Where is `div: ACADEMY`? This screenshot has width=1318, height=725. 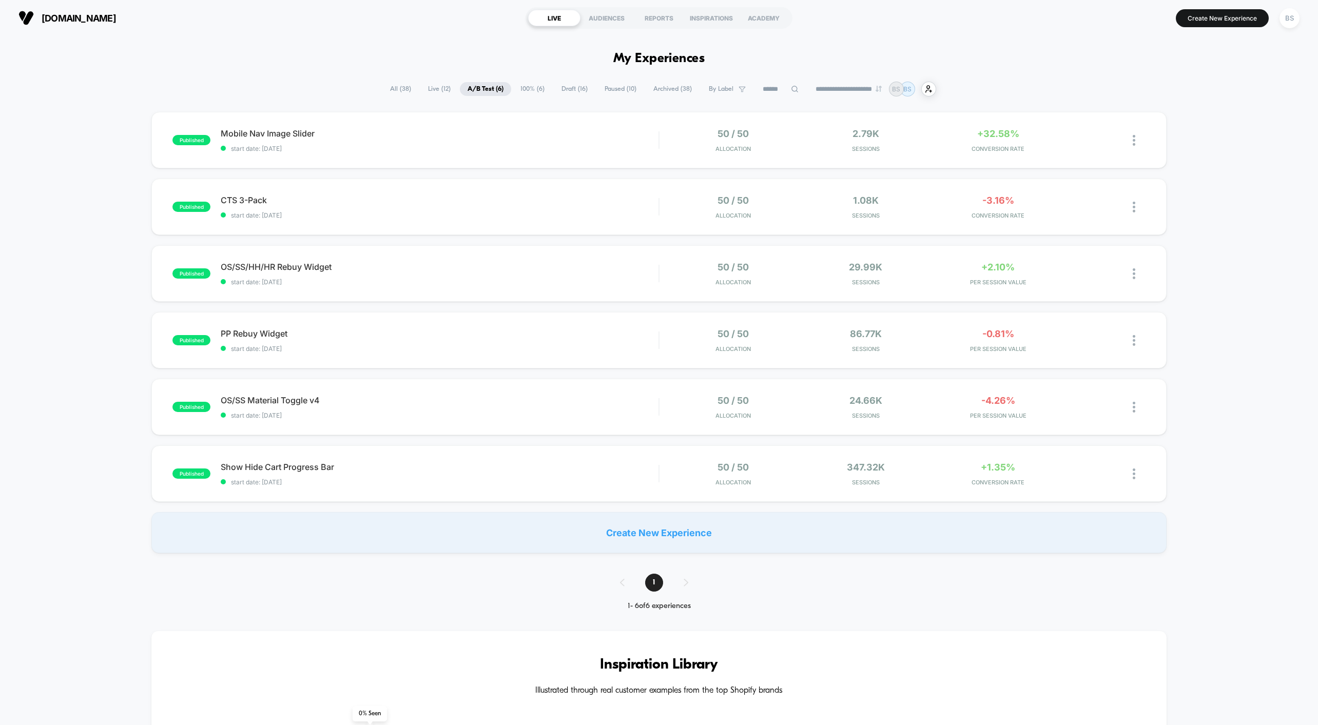
div: ACADEMY is located at coordinates (764, 18).